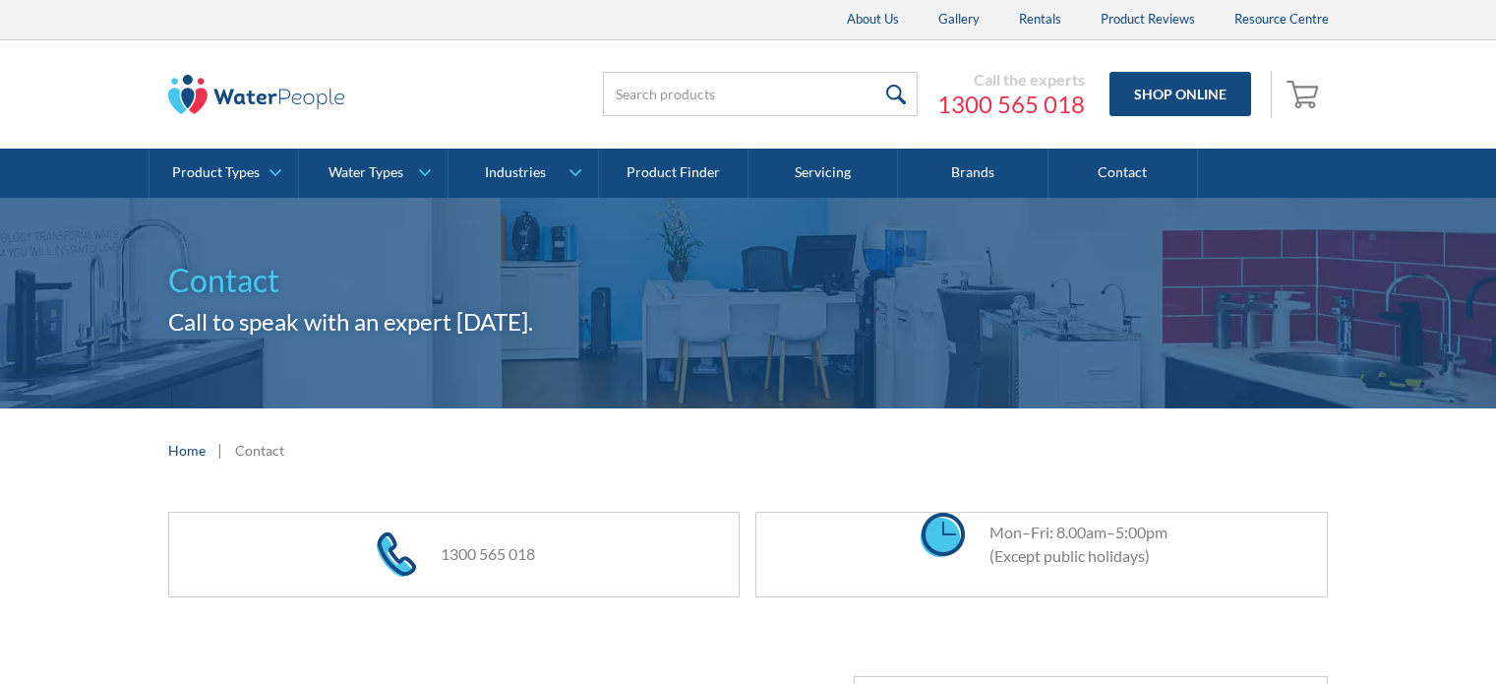 The image size is (1496, 684). I want to click on a: Product Types, so click(223, 173).